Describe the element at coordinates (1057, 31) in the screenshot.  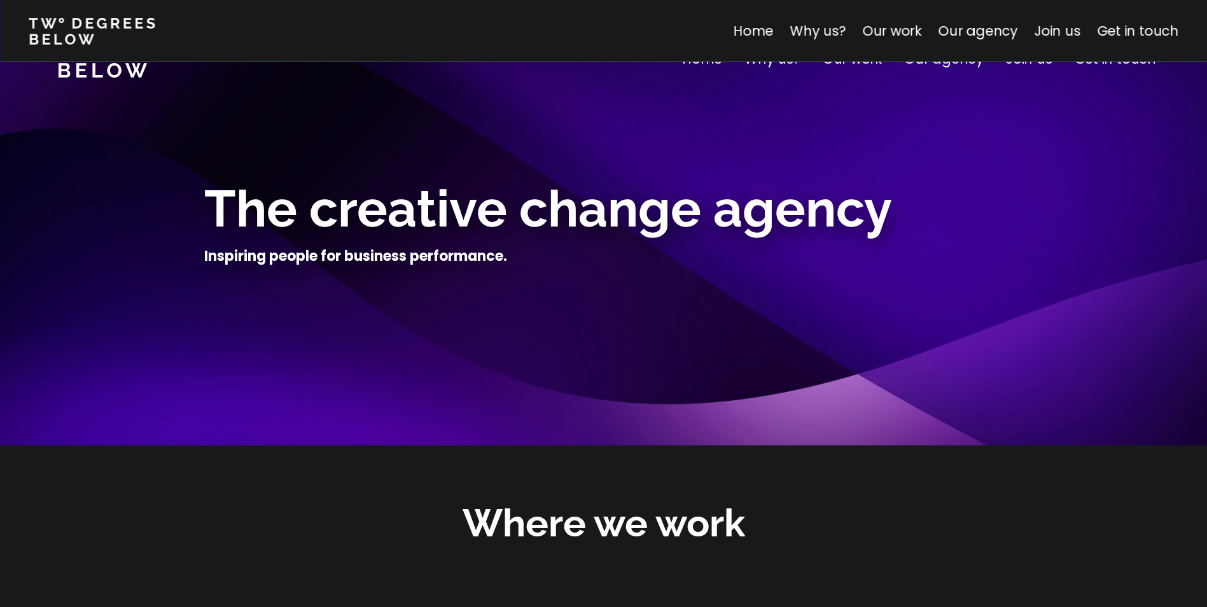
I see `a: Join us` at that location.